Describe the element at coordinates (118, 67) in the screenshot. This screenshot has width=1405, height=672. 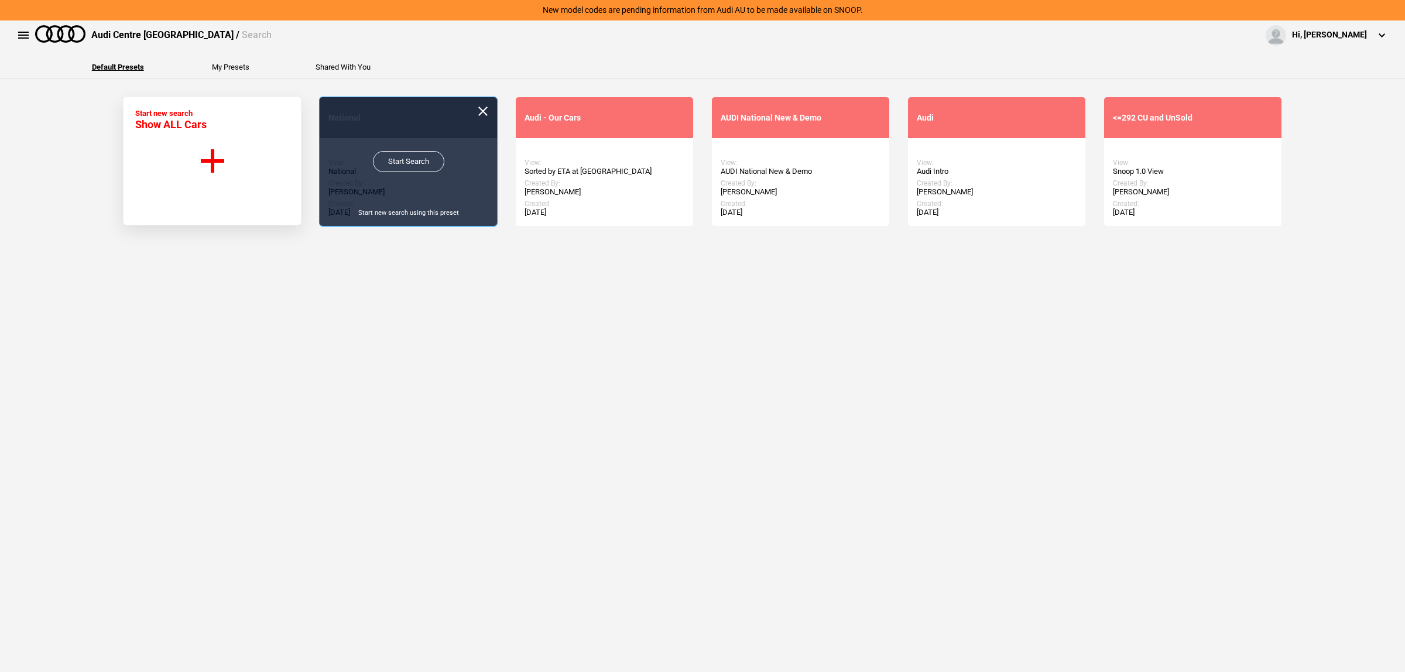
I see `button: Default Presets` at that location.